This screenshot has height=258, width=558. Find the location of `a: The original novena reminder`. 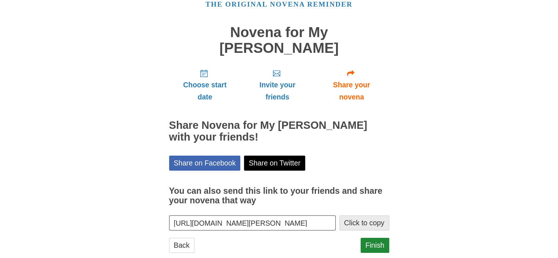

a: The original novena reminder is located at coordinates (279, 4).